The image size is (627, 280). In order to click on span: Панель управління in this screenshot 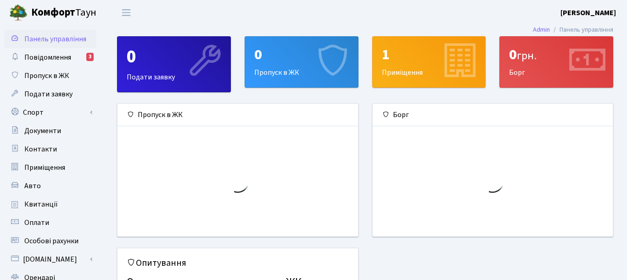, I will do `click(55, 39)`.